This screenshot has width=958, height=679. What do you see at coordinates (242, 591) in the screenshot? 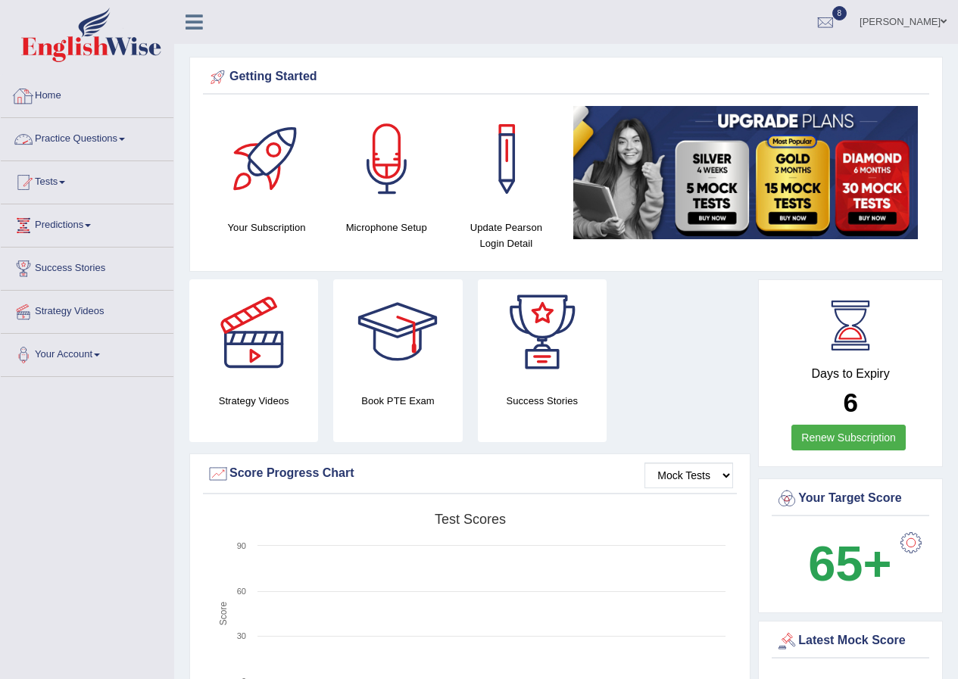
I see `text: 60` at bounding box center [242, 591].